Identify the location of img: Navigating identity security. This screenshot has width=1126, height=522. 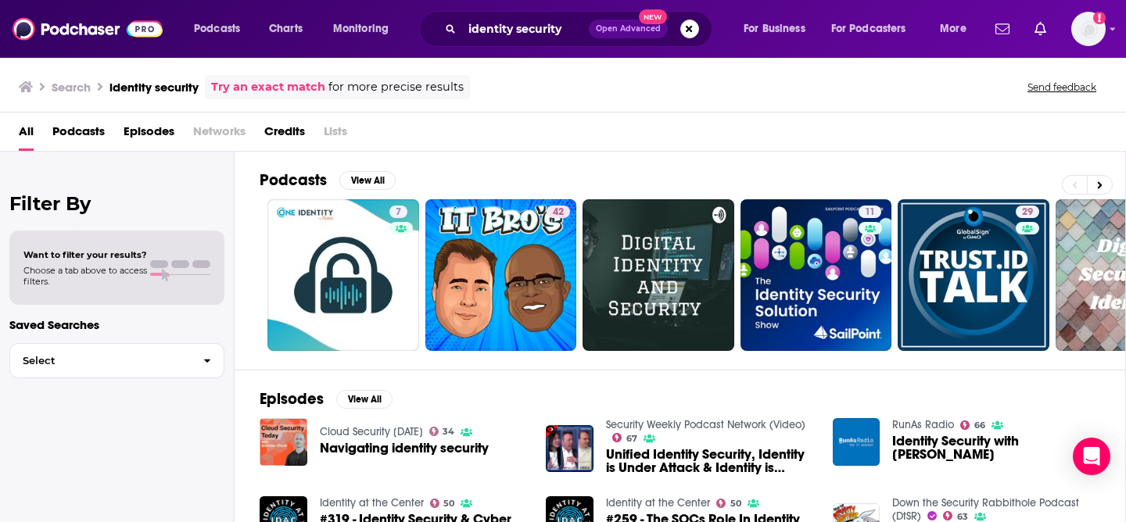
(283, 442).